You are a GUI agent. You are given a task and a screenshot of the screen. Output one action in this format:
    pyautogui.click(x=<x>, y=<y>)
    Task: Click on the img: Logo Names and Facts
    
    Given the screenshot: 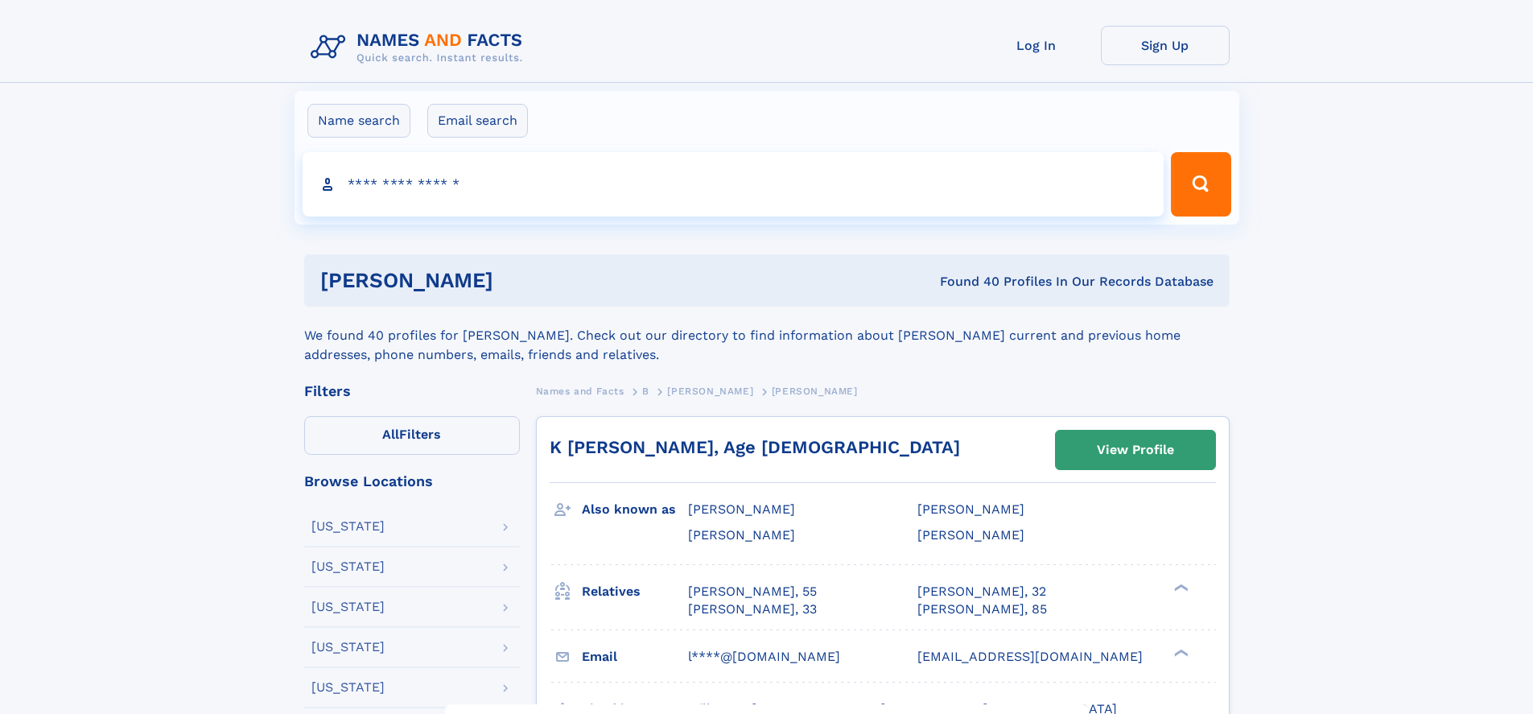 What is the action you would take?
    pyautogui.click(x=420, y=47)
    